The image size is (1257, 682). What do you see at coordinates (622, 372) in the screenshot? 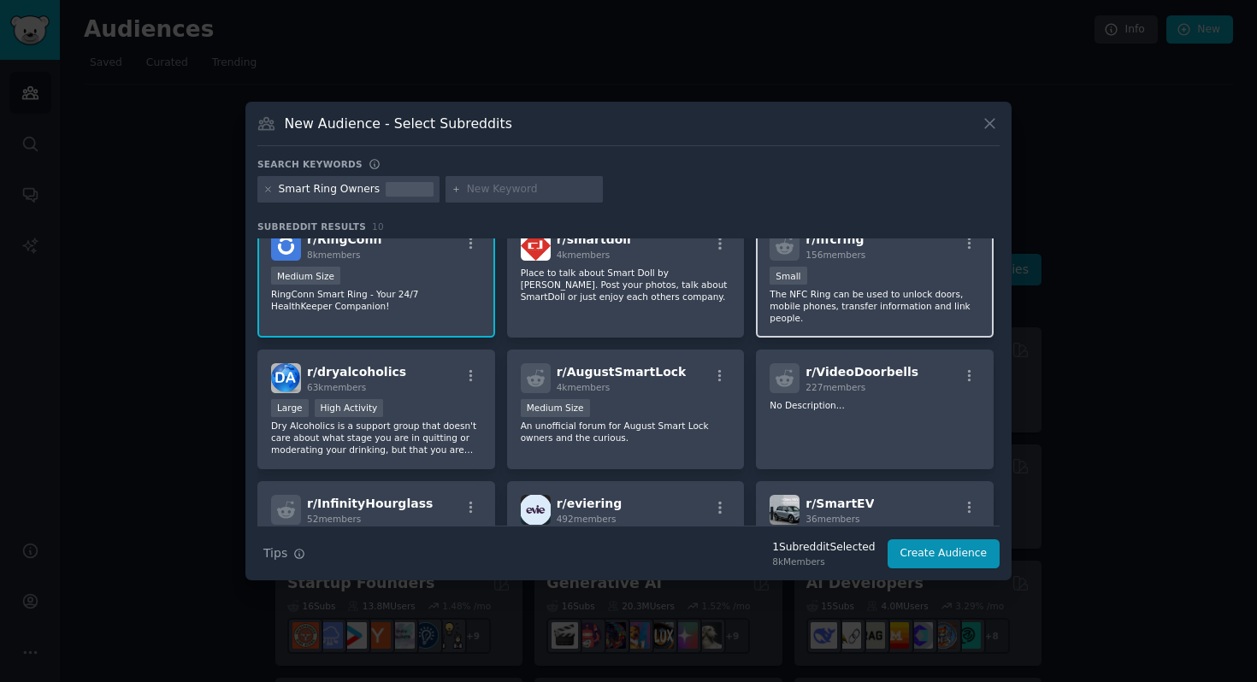
I see `span: r/ AugustSmartLock` at bounding box center [622, 372].